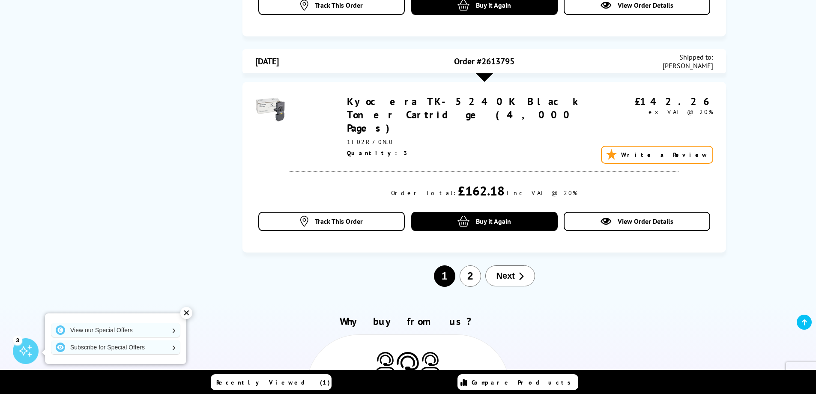 The width and height of the screenshot is (816, 394). Describe the element at coordinates (18, 340) in the screenshot. I see `div: 3` at that location.